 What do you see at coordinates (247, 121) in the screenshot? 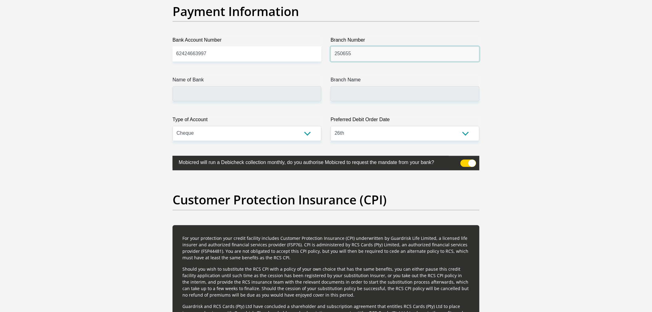
I see `label: Type of Account` at bounding box center [247, 121].